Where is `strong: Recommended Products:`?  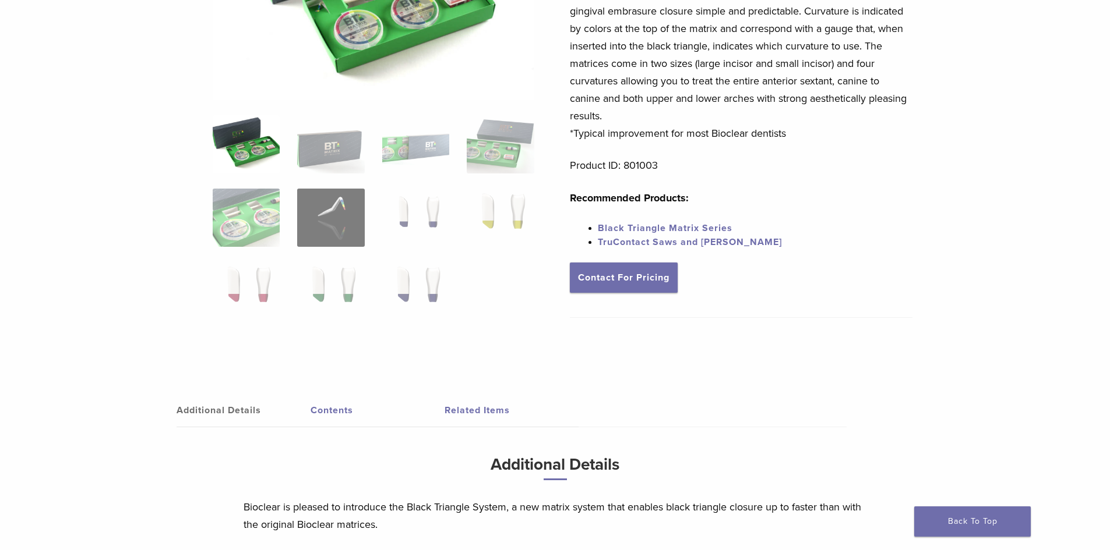 strong: Recommended Products: is located at coordinates (629, 198).